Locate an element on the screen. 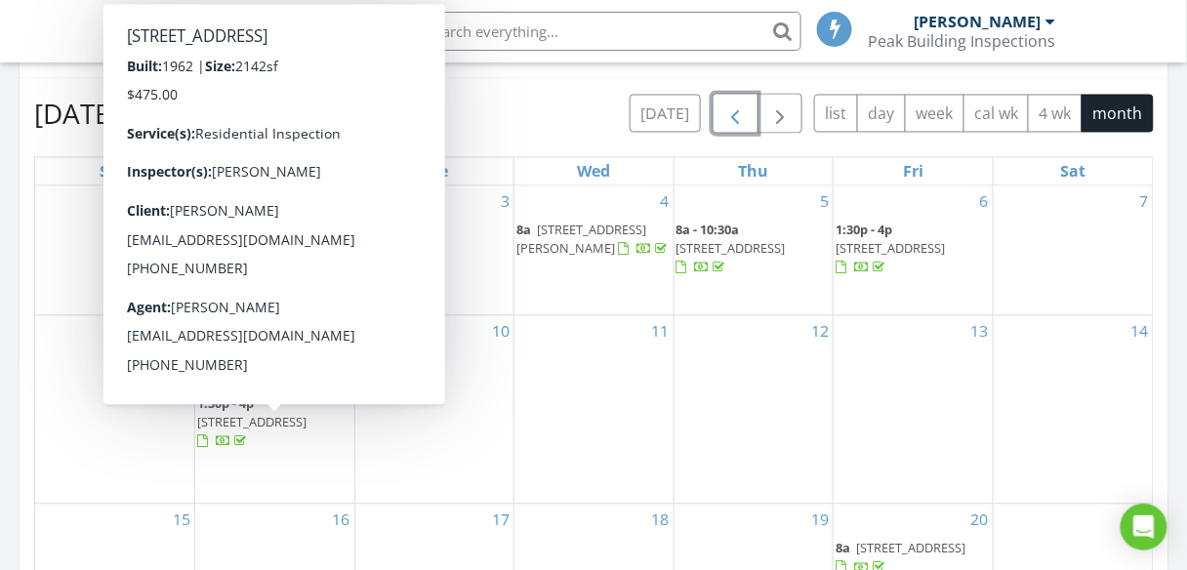  a: Go to June 1, 2025 is located at coordinates (185, 202).